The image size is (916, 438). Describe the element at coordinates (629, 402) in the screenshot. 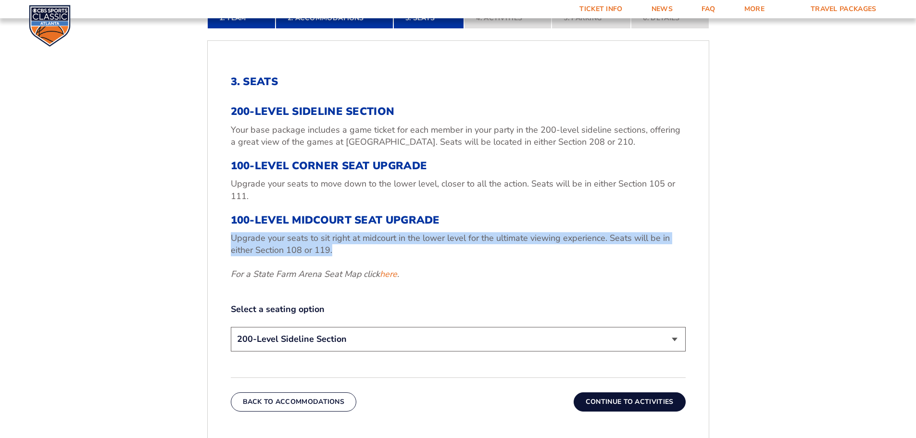

I see `button: Continue To Activities` at that location.